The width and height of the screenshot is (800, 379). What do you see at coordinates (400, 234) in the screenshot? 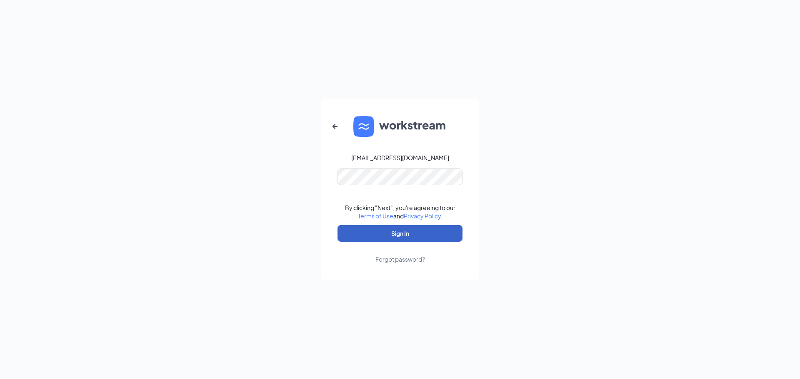
I see `button: Sign In` at bounding box center [400, 234].